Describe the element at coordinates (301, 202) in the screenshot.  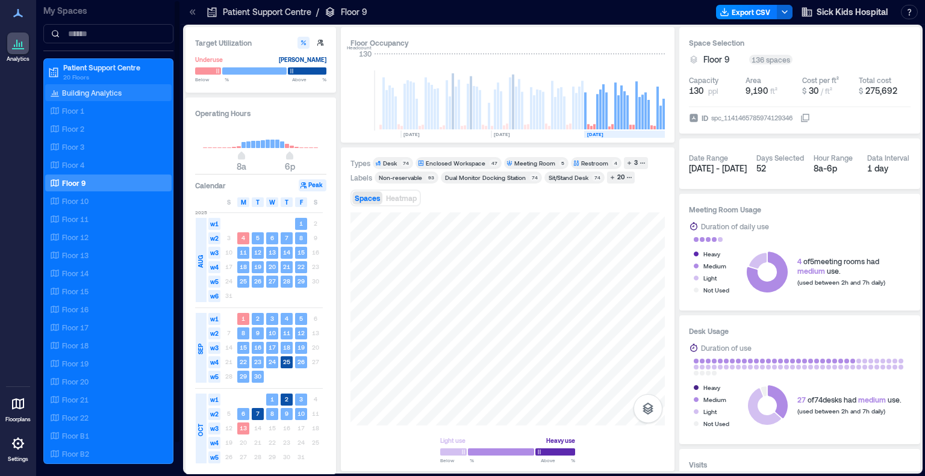
I see `span: F` at that location.